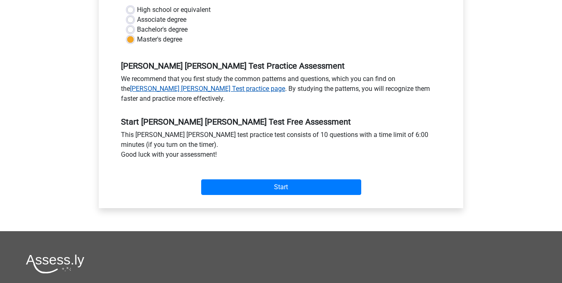  Describe the element at coordinates (174, 10) in the screenshot. I see `label: High school or equivalent` at that location.